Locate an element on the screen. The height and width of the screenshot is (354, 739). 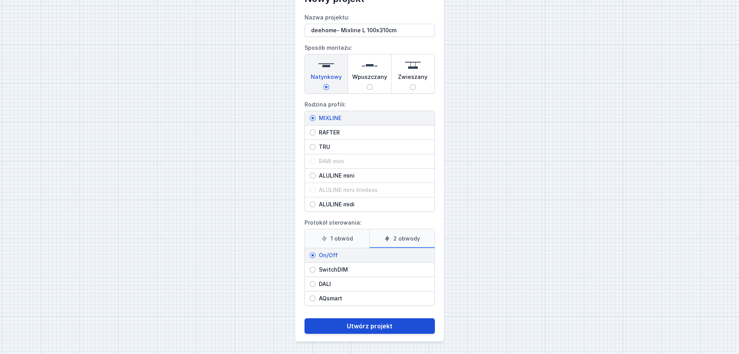
input: ALULINE mini is located at coordinates (313, 175).